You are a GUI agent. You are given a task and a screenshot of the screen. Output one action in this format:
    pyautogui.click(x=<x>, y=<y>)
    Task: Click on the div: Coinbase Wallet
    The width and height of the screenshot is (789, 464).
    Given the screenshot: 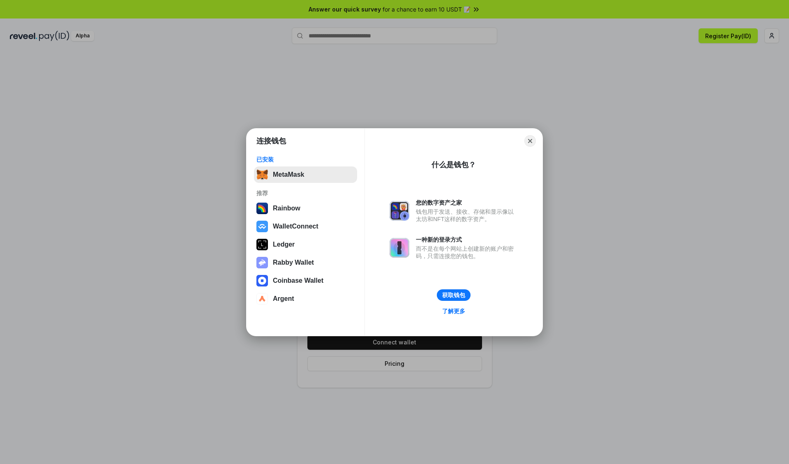 What is the action you would take?
    pyautogui.click(x=298, y=281)
    